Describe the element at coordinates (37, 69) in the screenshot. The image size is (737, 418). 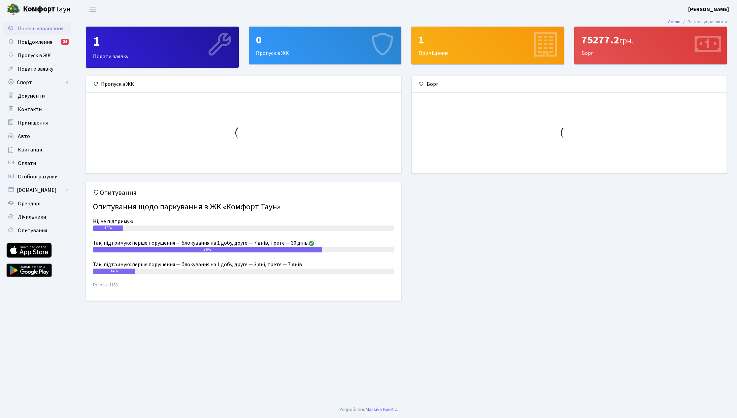
I see `a: Подати заявку` at that location.